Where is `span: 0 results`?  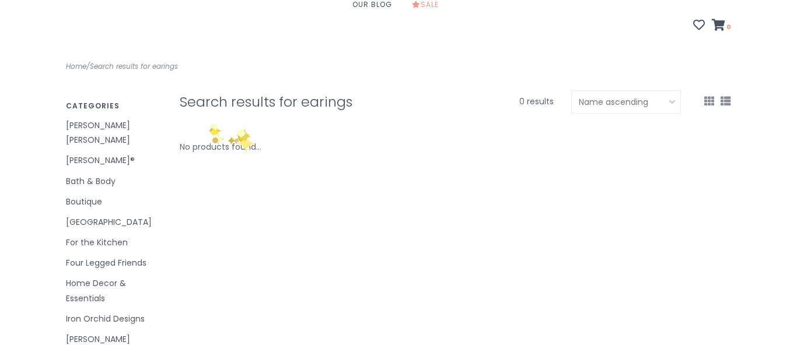 span: 0 results is located at coordinates (536, 101).